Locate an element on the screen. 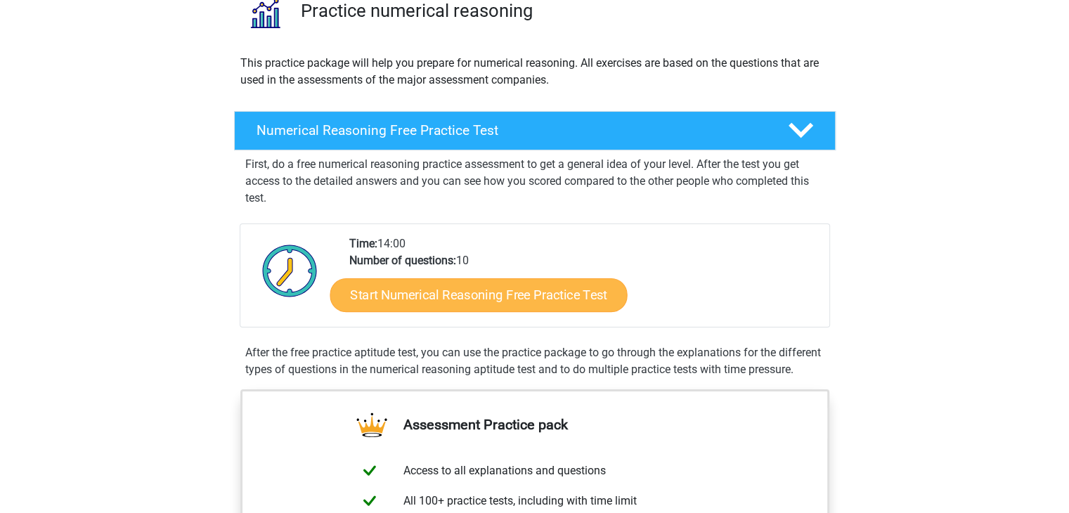  a: Start Numerical Reasoning Free Practice Test is located at coordinates (478, 295).